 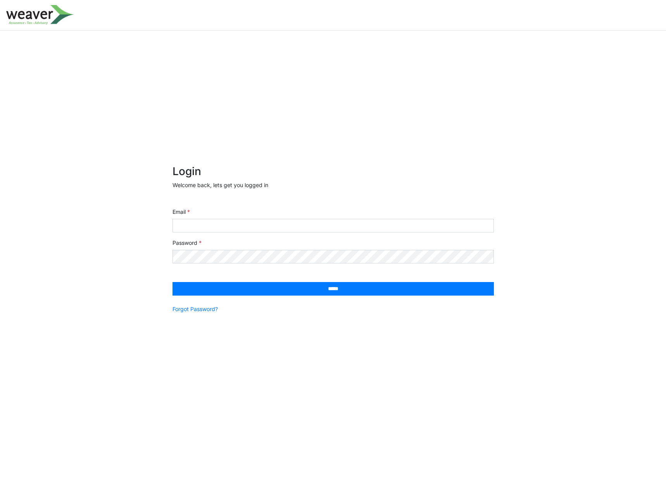 What do you see at coordinates (333, 185) in the screenshot?
I see `p: Welcome back, lets get you logged in` at bounding box center [333, 185].